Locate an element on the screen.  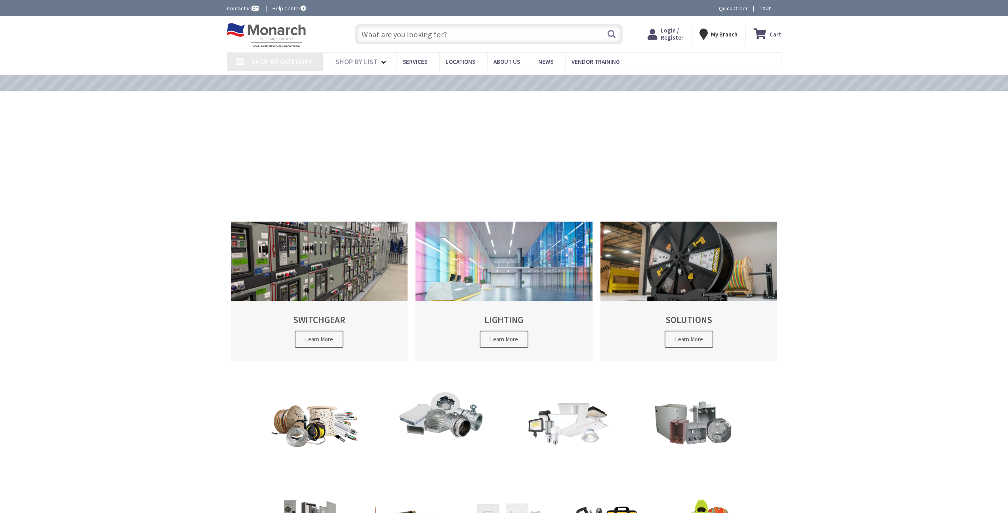
h2: Enclosures & Boxes is located at coordinates (693, 456).